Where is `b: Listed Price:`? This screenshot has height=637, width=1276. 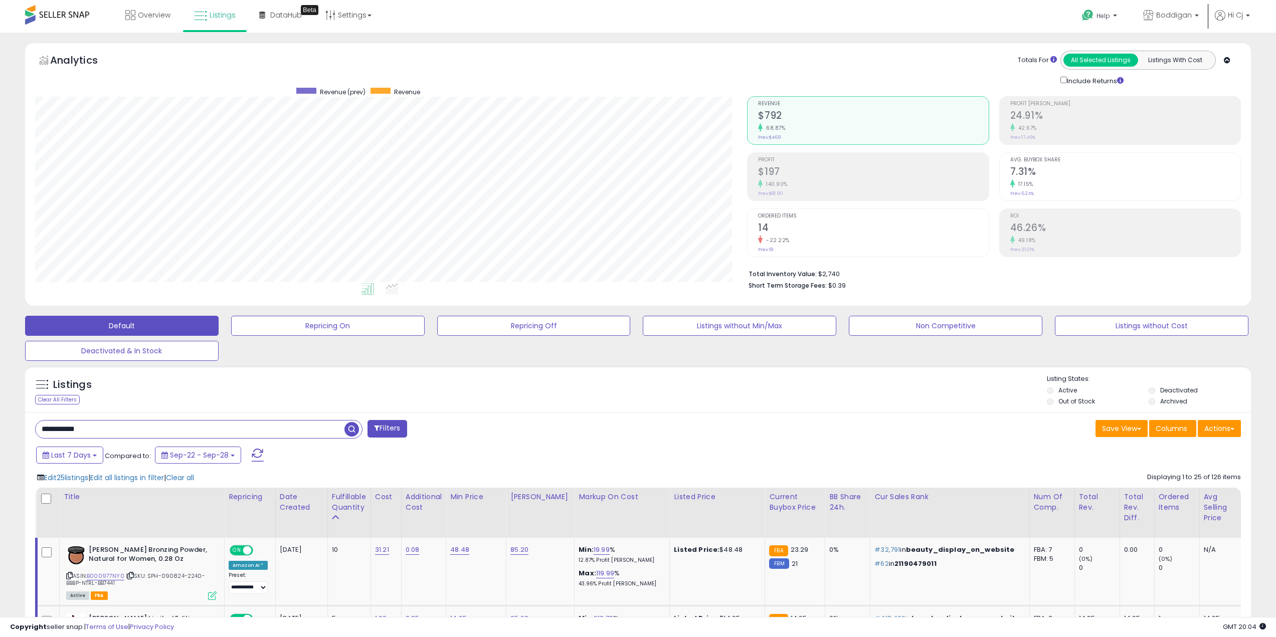 b: Listed Price: is located at coordinates (697, 550).